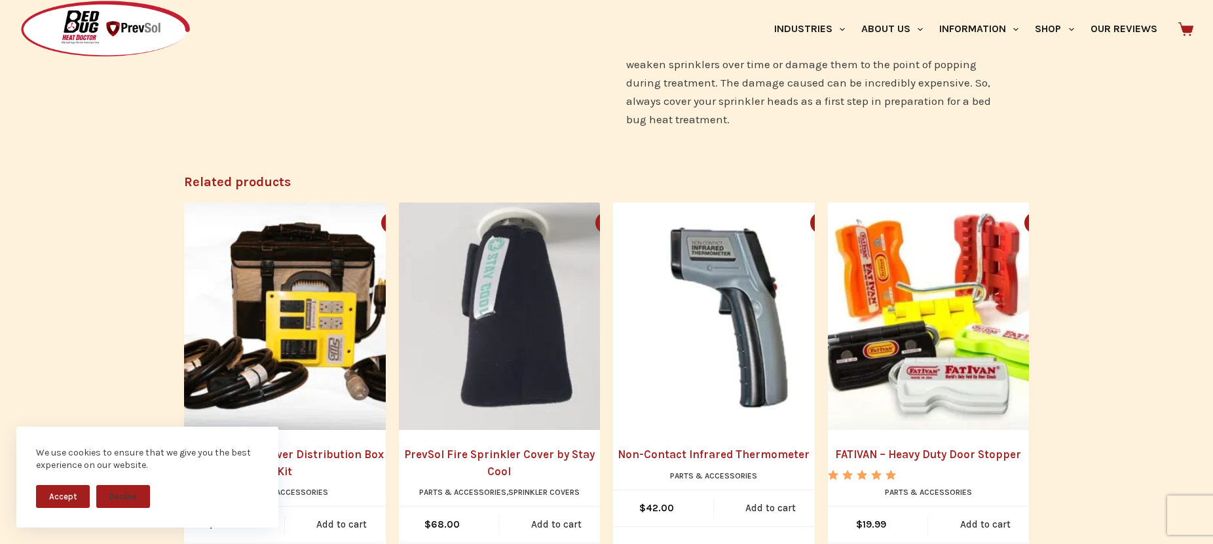 This screenshot has width=1213, height=544. I want to click on button: Decline, so click(123, 496).